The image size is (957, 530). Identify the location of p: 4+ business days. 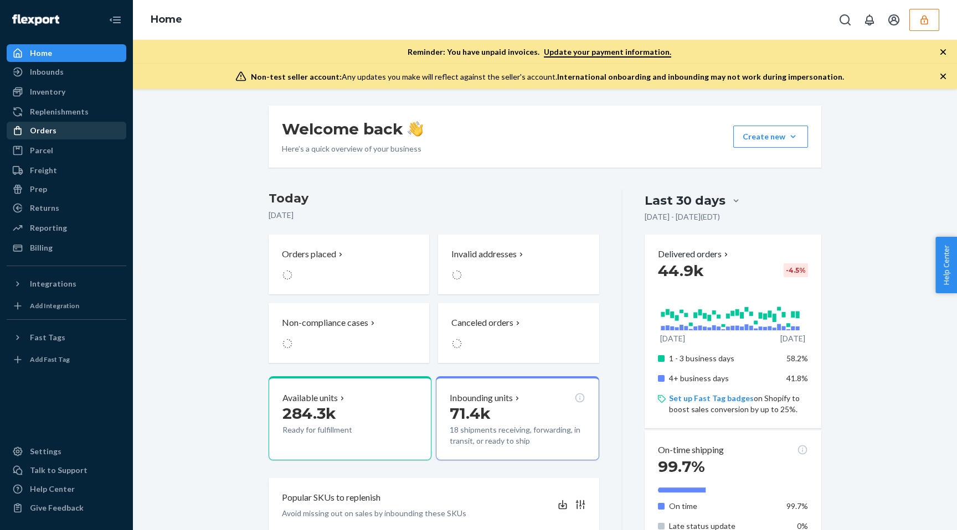
(723, 379).